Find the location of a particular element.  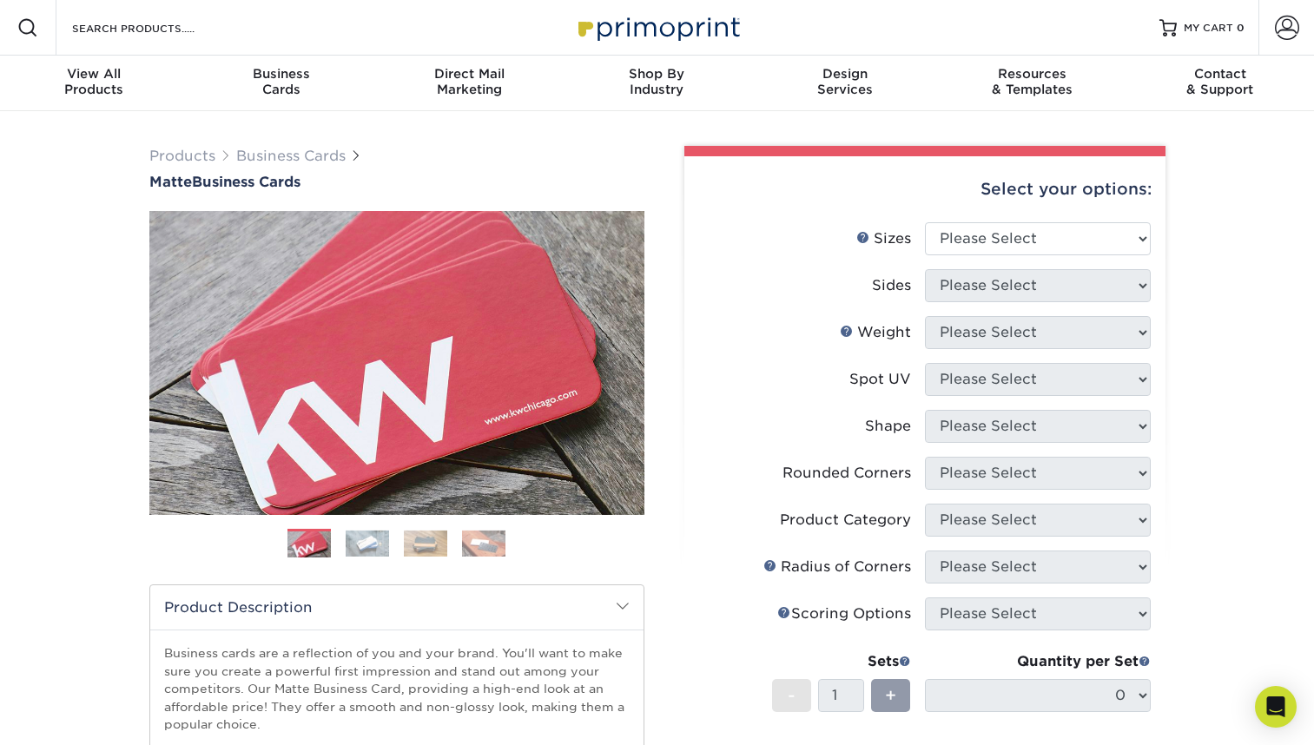

a: Contact& Support is located at coordinates (1221, 83).